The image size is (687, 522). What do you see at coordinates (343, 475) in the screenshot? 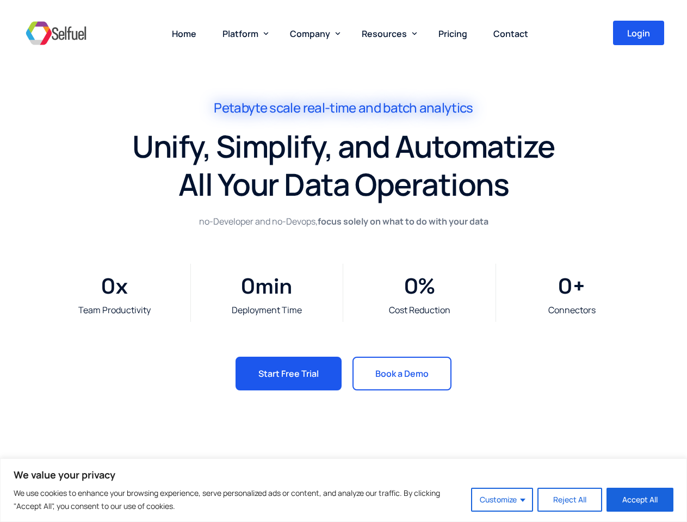
I see `p: We value your privacy` at bounding box center [343, 475].